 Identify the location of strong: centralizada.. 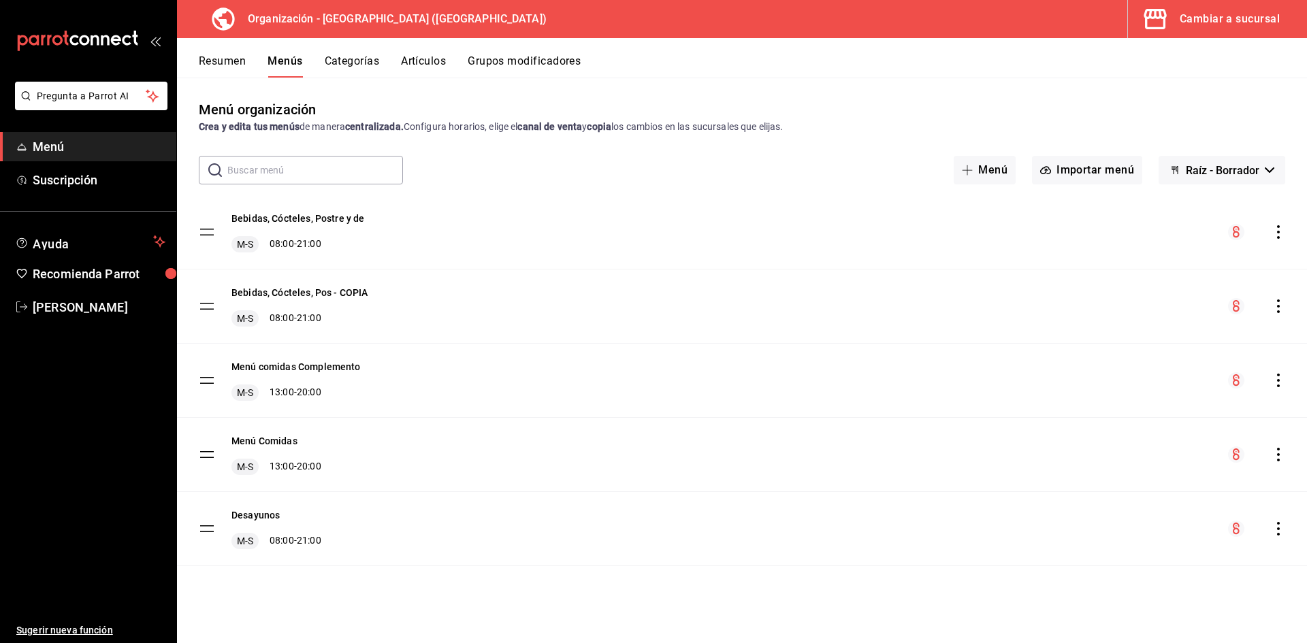
(374, 127).